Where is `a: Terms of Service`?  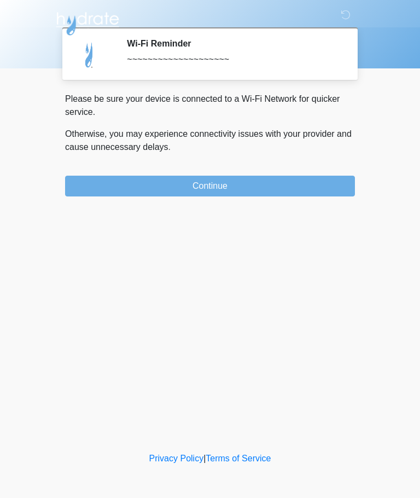 a: Terms of Service is located at coordinates (238, 458).